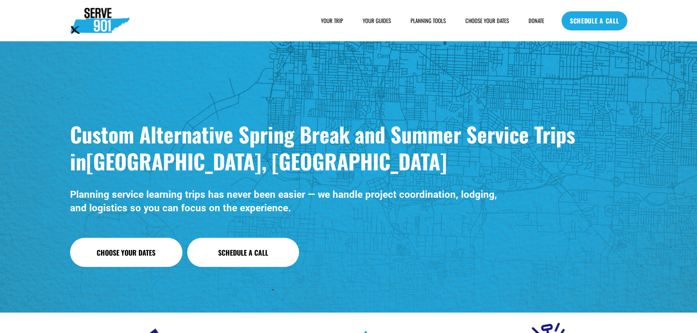 The height and width of the screenshot is (333, 697). I want to click on strong: Planning service learning trips has never been easier — we handle project coordination, lodging, ..., so click(285, 201).